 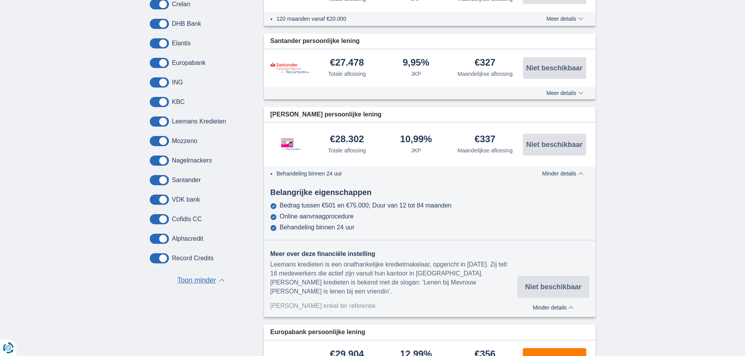 What do you see at coordinates (347, 140) in the screenshot?
I see `div: €28.302` at bounding box center [347, 140].